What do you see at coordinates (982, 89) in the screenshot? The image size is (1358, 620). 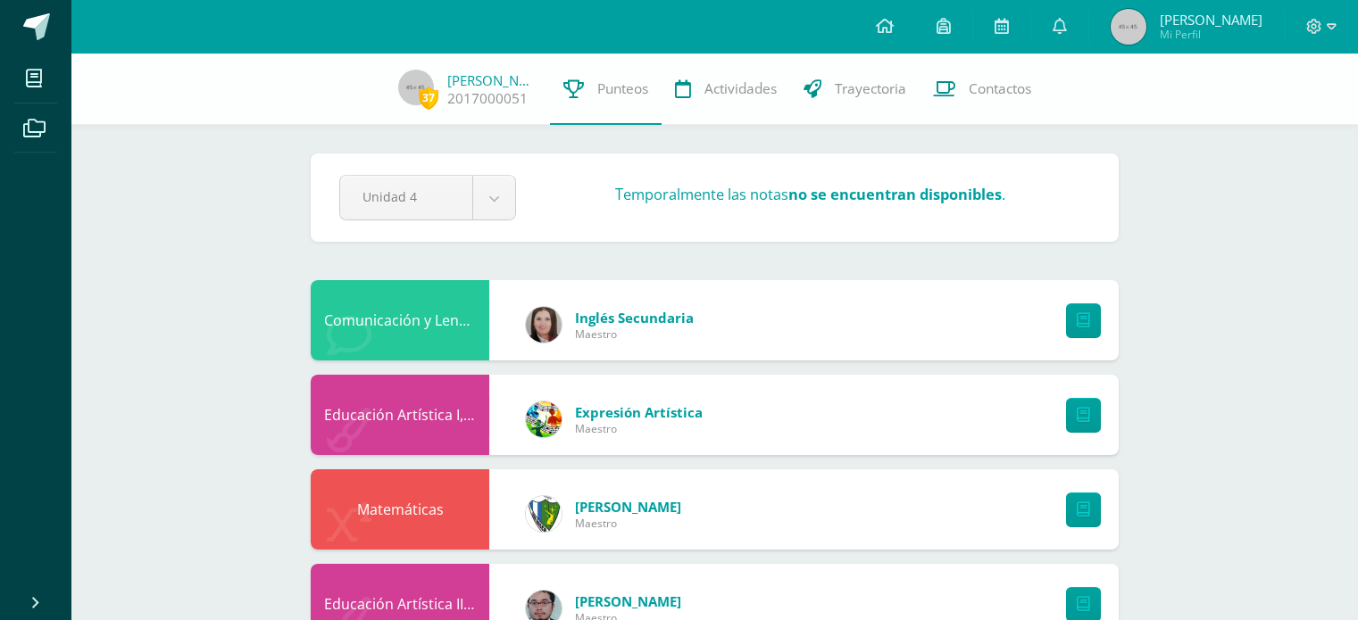 I see `a: Contactos` at bounding box center [982, 89].